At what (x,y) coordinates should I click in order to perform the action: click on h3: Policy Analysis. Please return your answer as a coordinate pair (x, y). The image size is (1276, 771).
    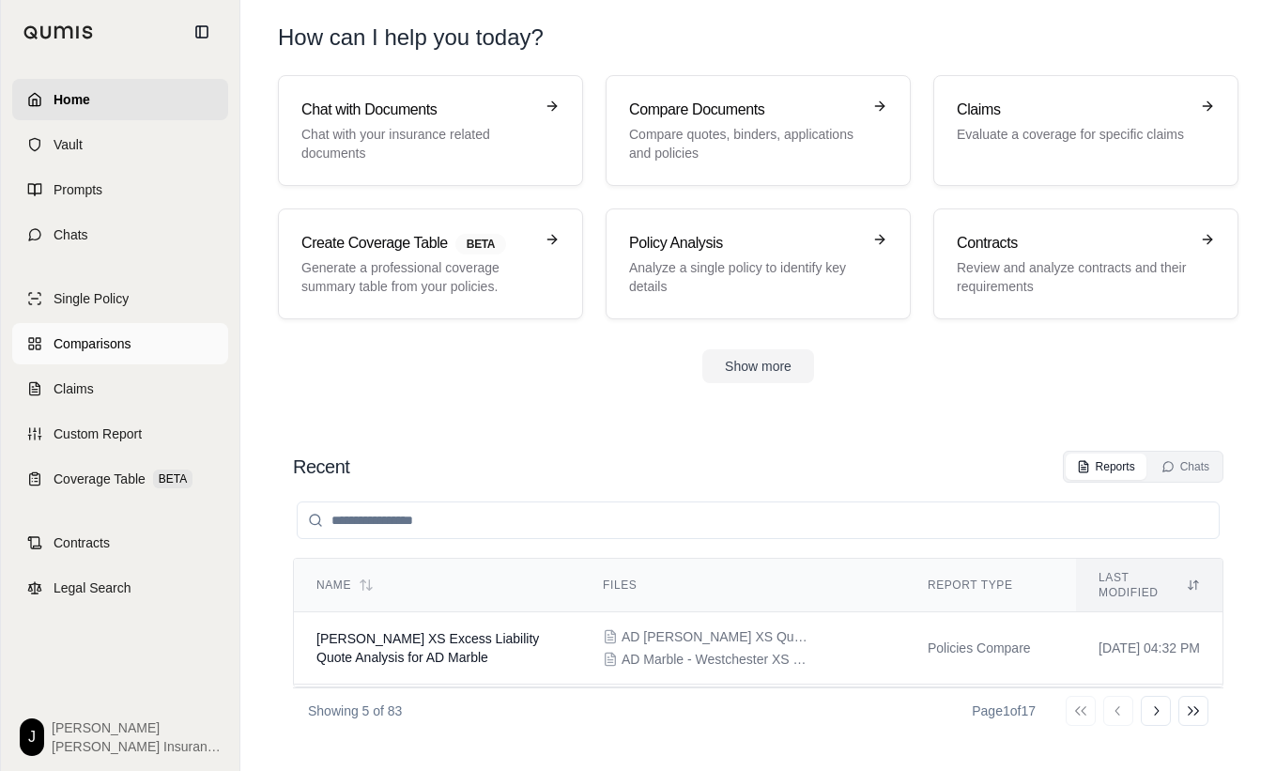
    Looking at the image, I should click on (745, 243).